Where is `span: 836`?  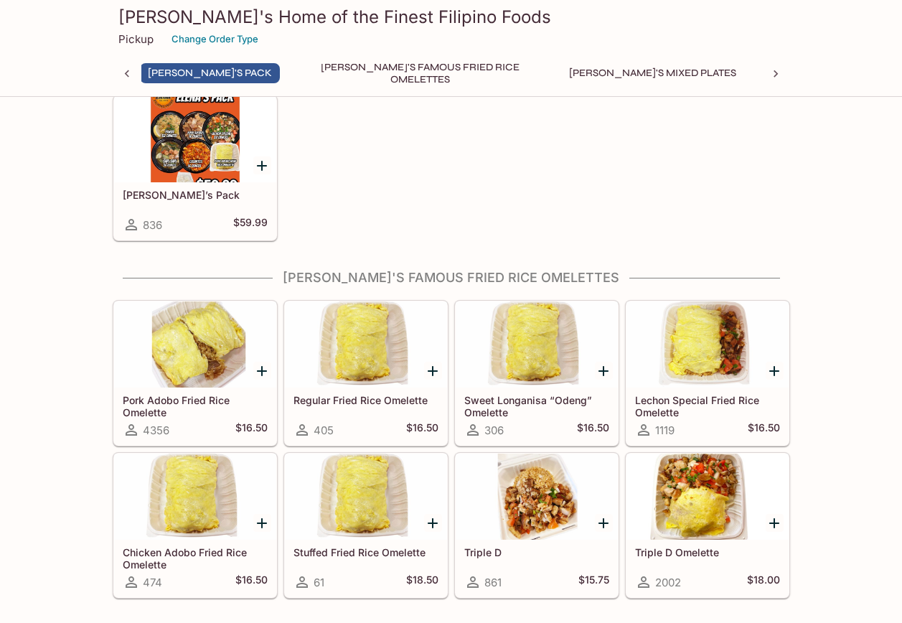 span: 836 is located at coordinates (152, 225).